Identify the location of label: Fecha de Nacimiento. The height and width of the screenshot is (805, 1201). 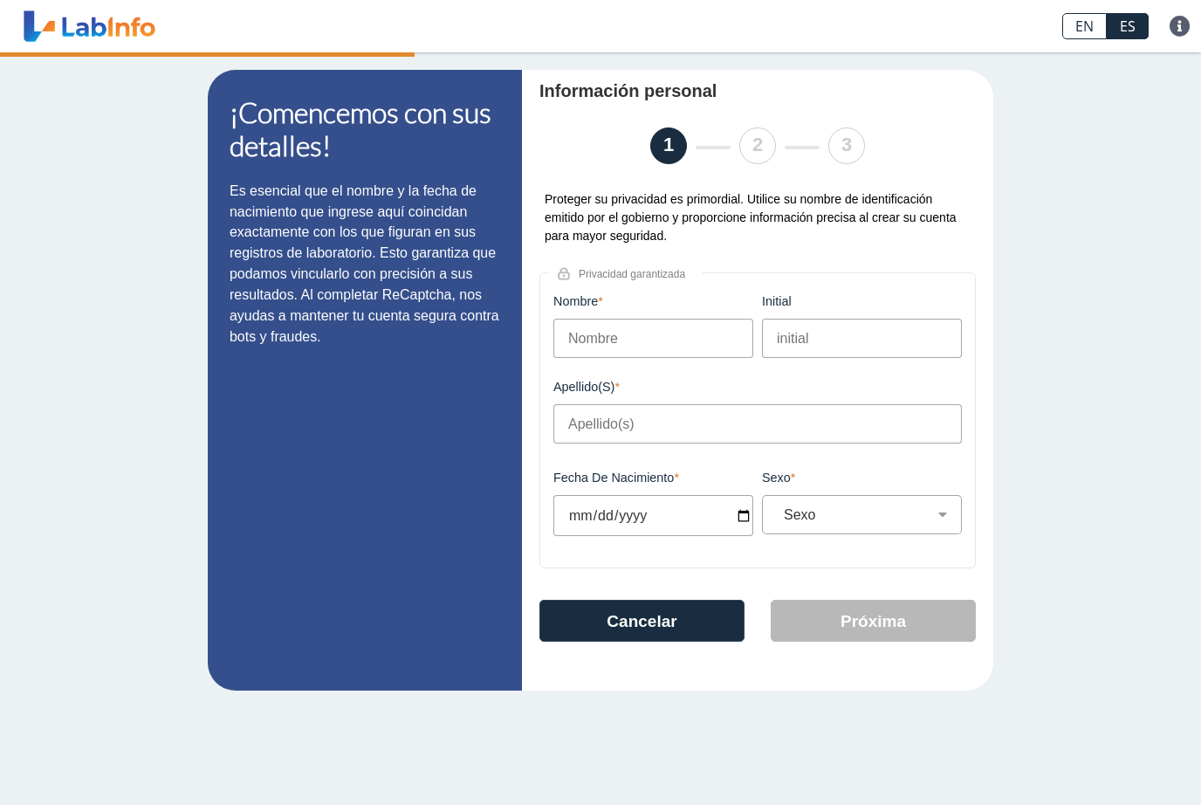
(653, 478).